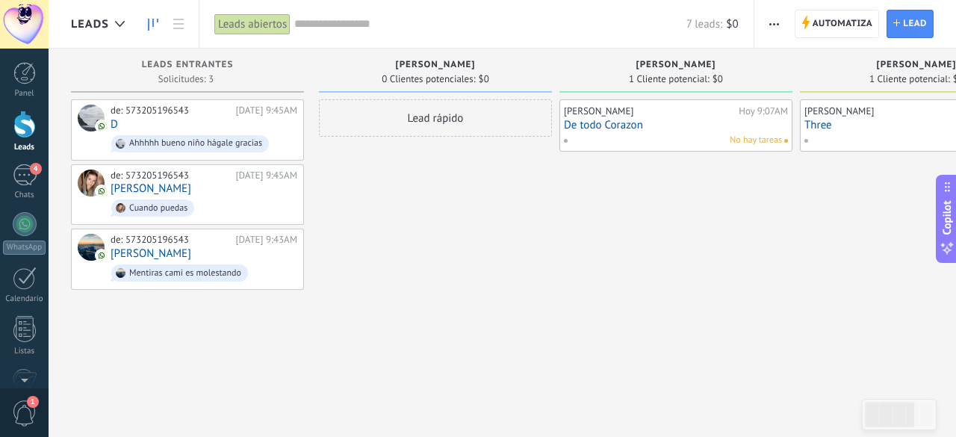 This screenshot has height=437, width=956. I want to click on span: No hay tareas, so click(756, 140).